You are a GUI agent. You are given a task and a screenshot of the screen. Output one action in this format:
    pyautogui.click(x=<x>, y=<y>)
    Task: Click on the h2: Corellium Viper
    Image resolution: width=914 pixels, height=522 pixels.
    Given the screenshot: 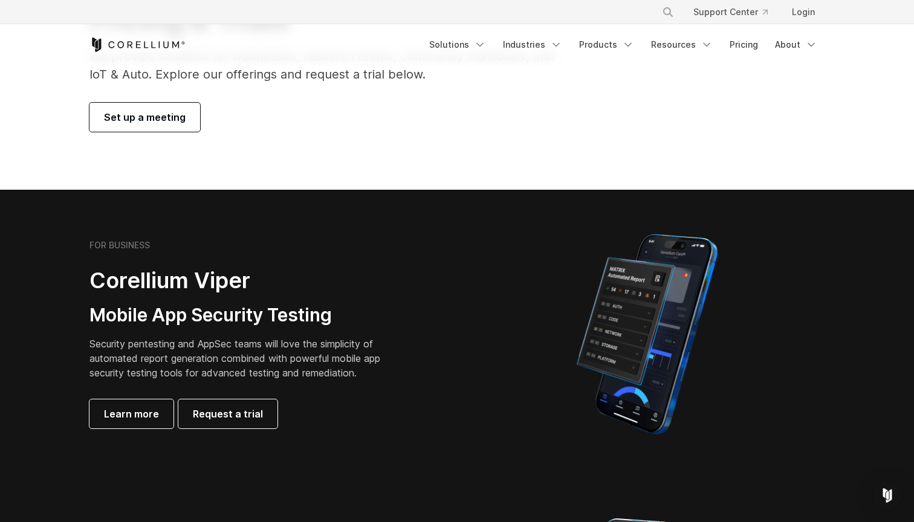 What is the action you would take?
    pyautogui.click(x=244, y=281)
    